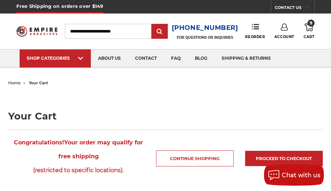 The image size is (331, 191). What do you see at coordinates (294, 175) in the screenshot?
I see `button: Chat with us` at bounding box center [294, 175].